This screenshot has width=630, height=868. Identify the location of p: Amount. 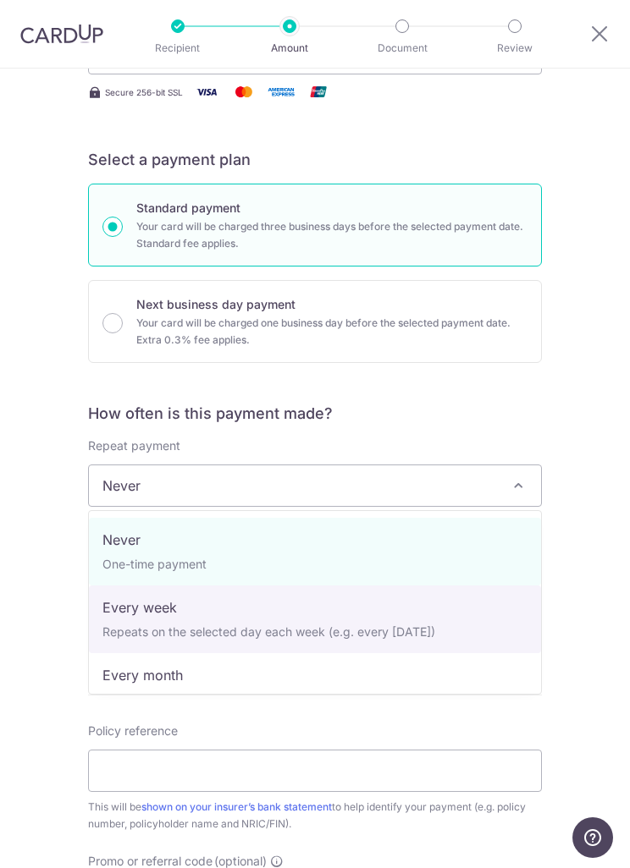
(289, 48).